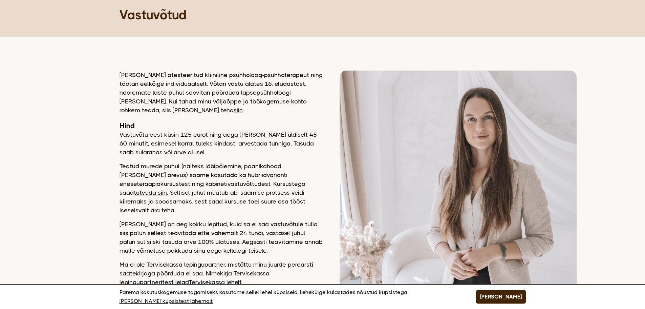 This screenshot has width=645, height=309. What do you see at coordinates (150, 192) in the screenshot?
I see `a: tutvuda siin` at bounding box center [150, 192].